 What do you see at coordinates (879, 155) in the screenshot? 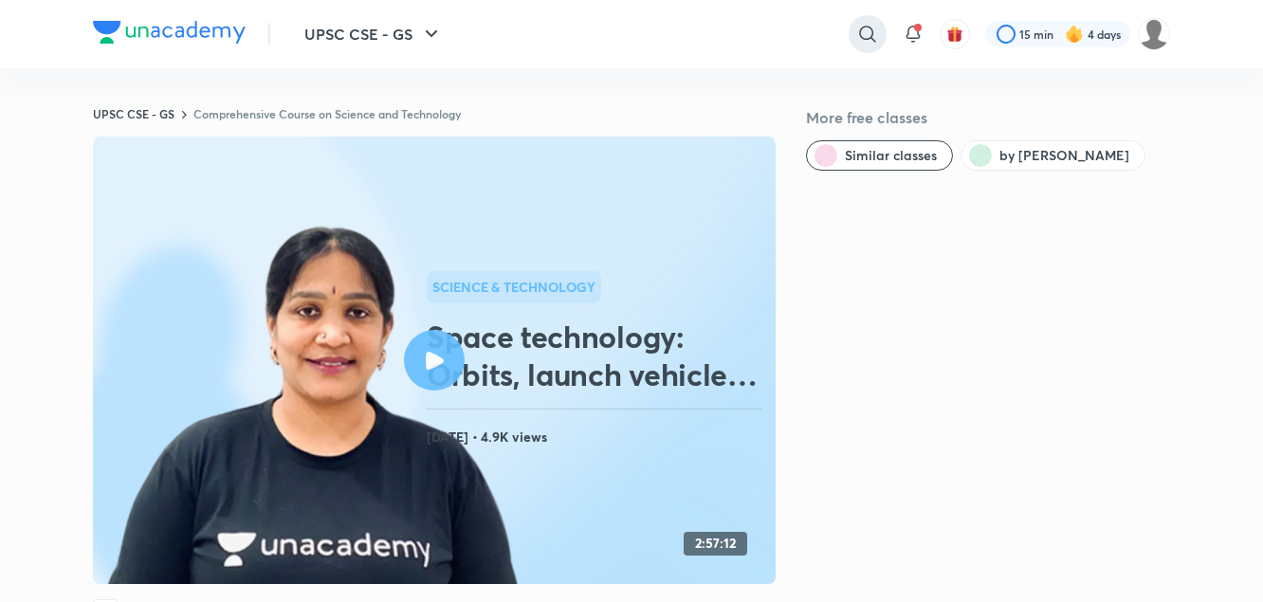
I see `button: Similar classes` at bounding box center [879, 155].